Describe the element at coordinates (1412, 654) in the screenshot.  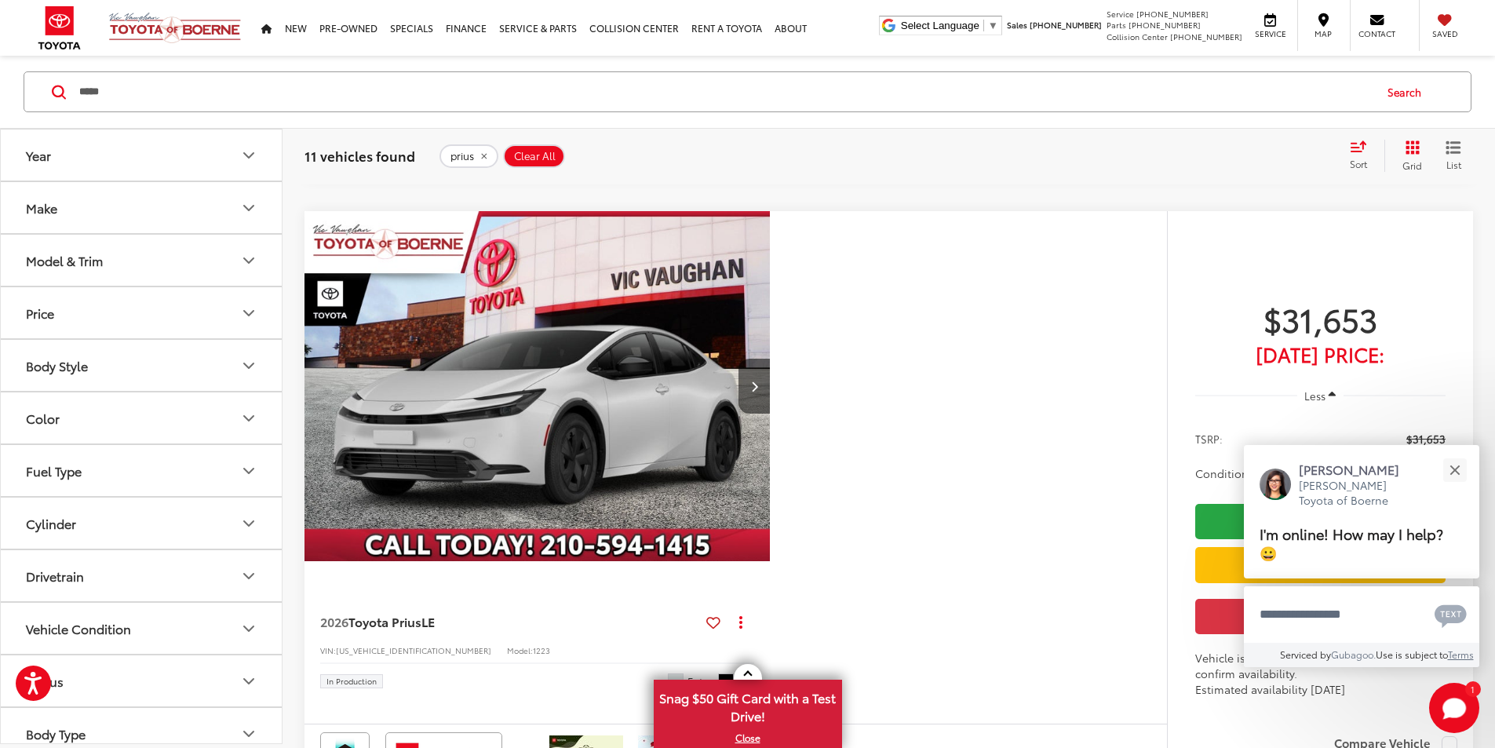
I see `span: Use is subject to` at that location.